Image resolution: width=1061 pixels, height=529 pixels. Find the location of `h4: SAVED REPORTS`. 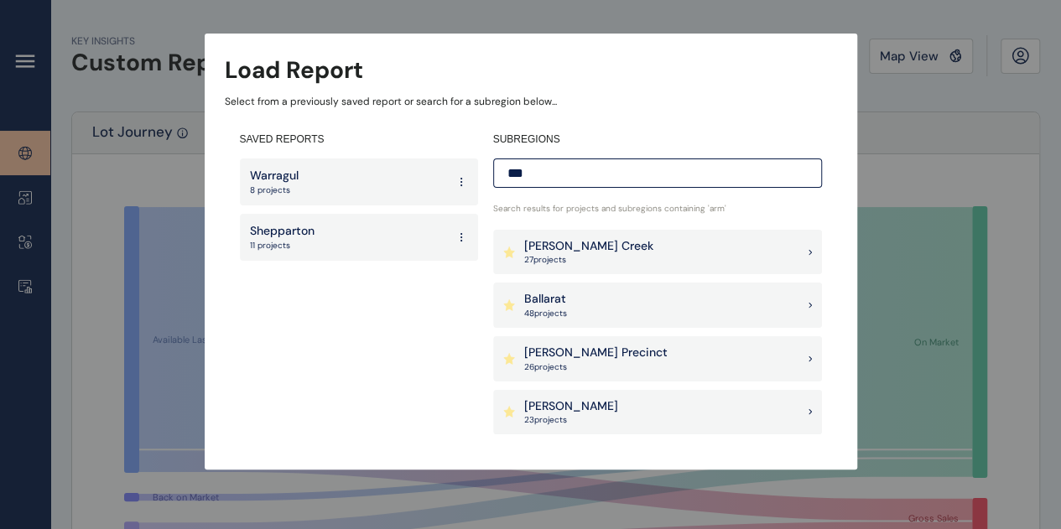

h4: SAVED REPORTS is located at coordinates (359, 139).